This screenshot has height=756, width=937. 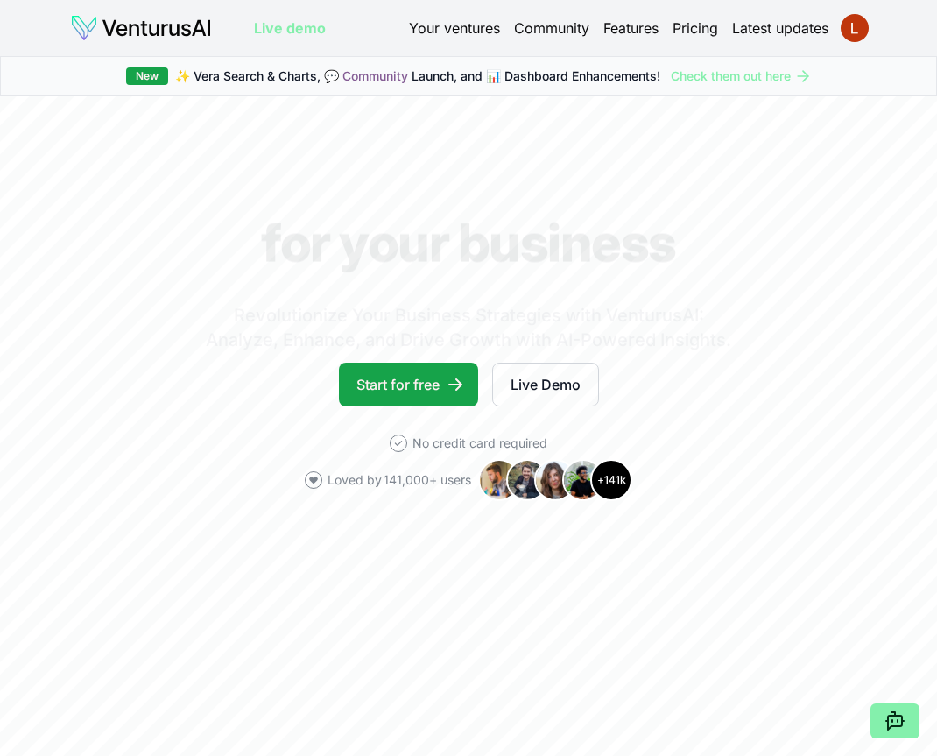 I want to click on img: Avatar 4, so click(x=583, y=480).